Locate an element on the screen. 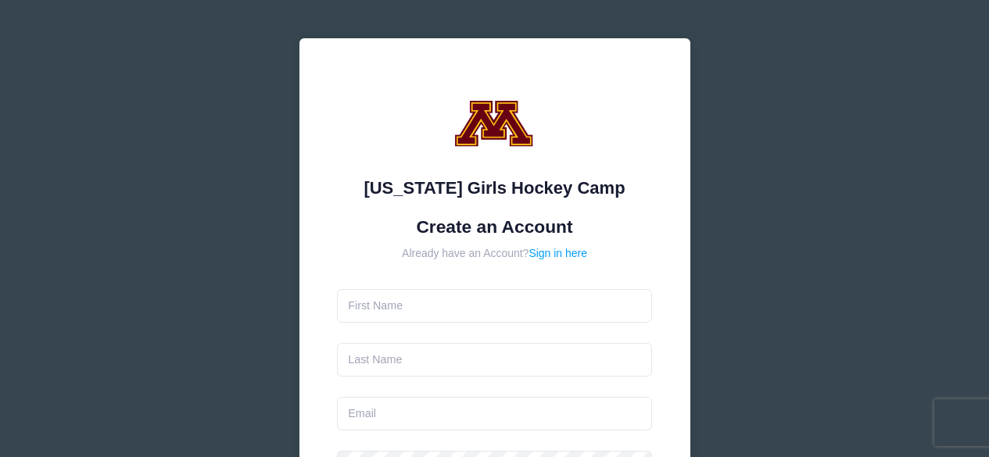 The width and height of the screenshot is (989, 457). input: Email is located at coordinates (494, 414).